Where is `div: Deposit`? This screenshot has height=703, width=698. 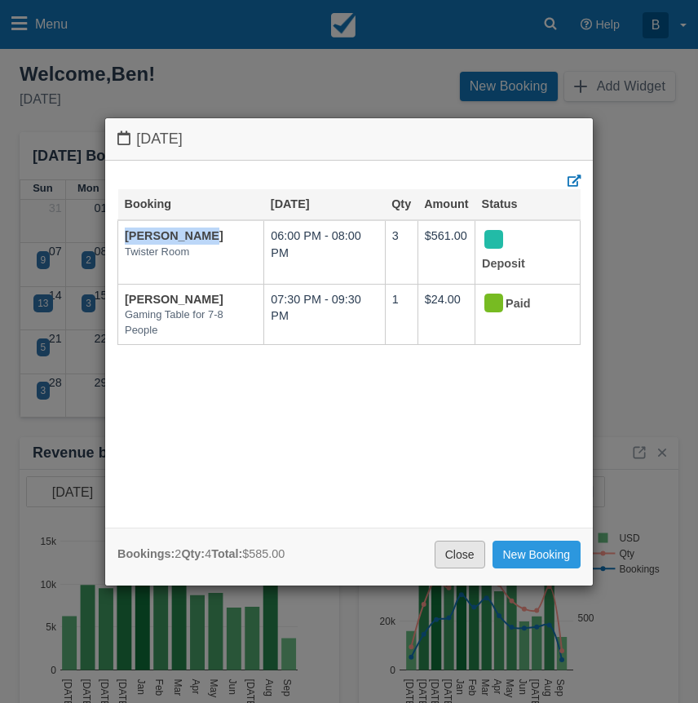
div: Deposit is located at coordinates (520, 252).